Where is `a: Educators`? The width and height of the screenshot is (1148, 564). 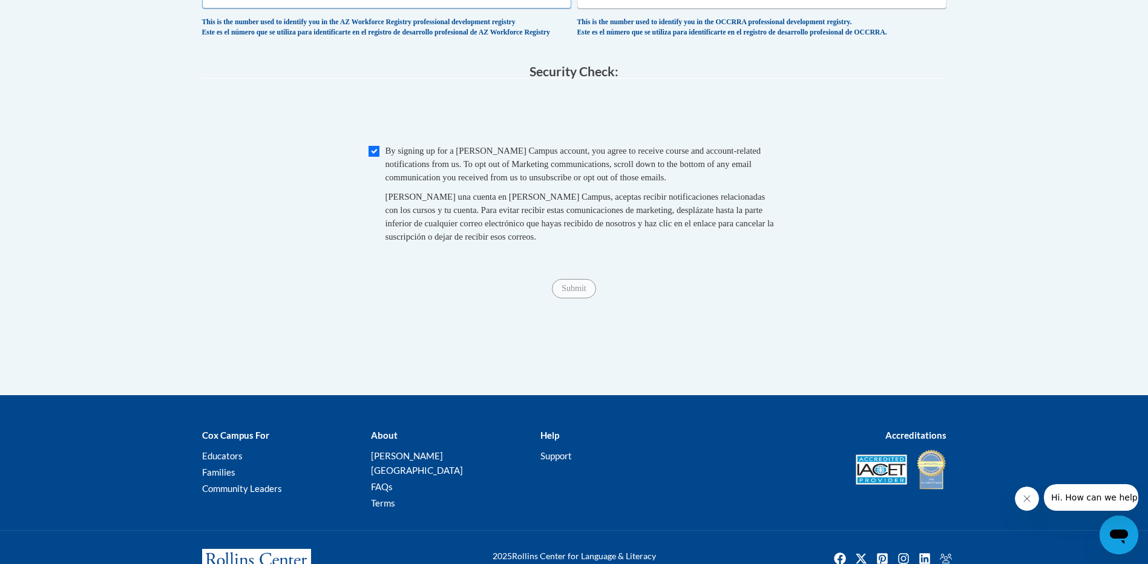 a: Educators is located at coordinates (222, 456).